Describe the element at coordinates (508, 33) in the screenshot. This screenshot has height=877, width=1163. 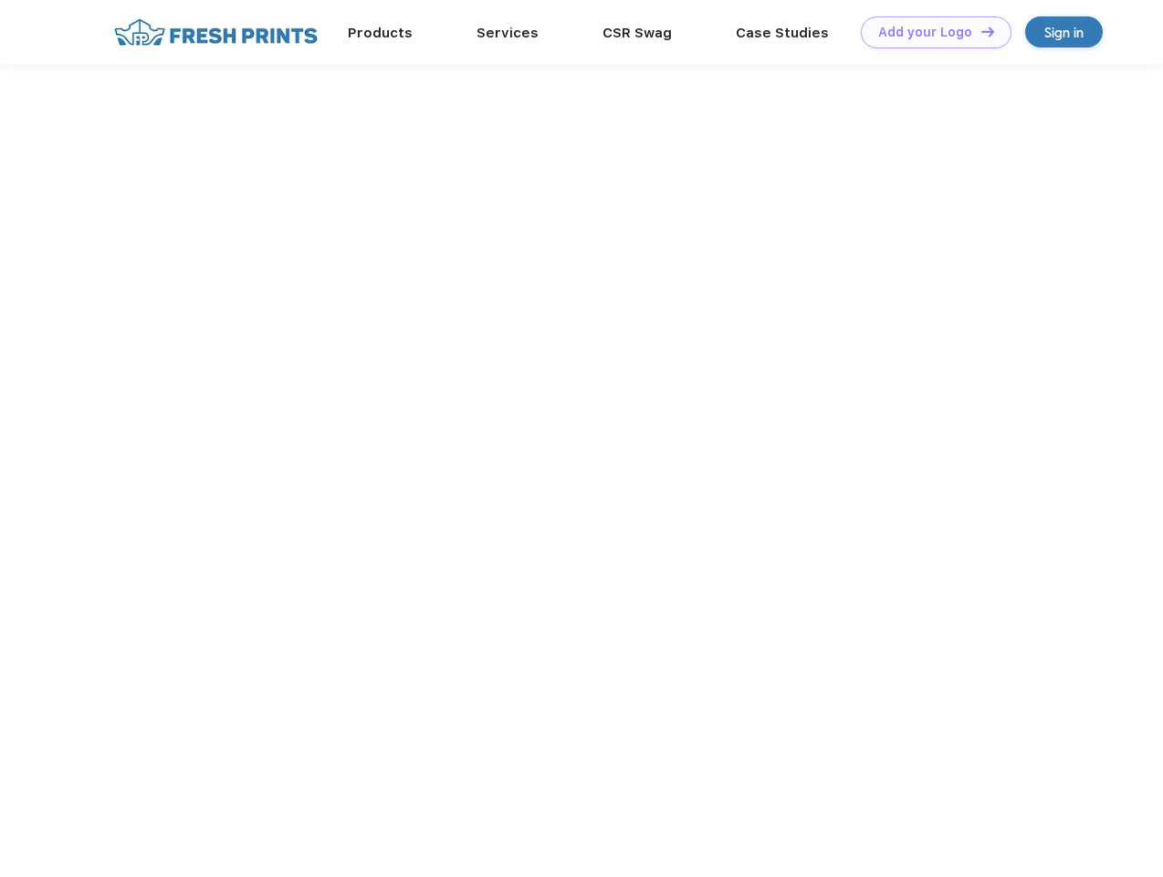
I see `a: Services` at that location.